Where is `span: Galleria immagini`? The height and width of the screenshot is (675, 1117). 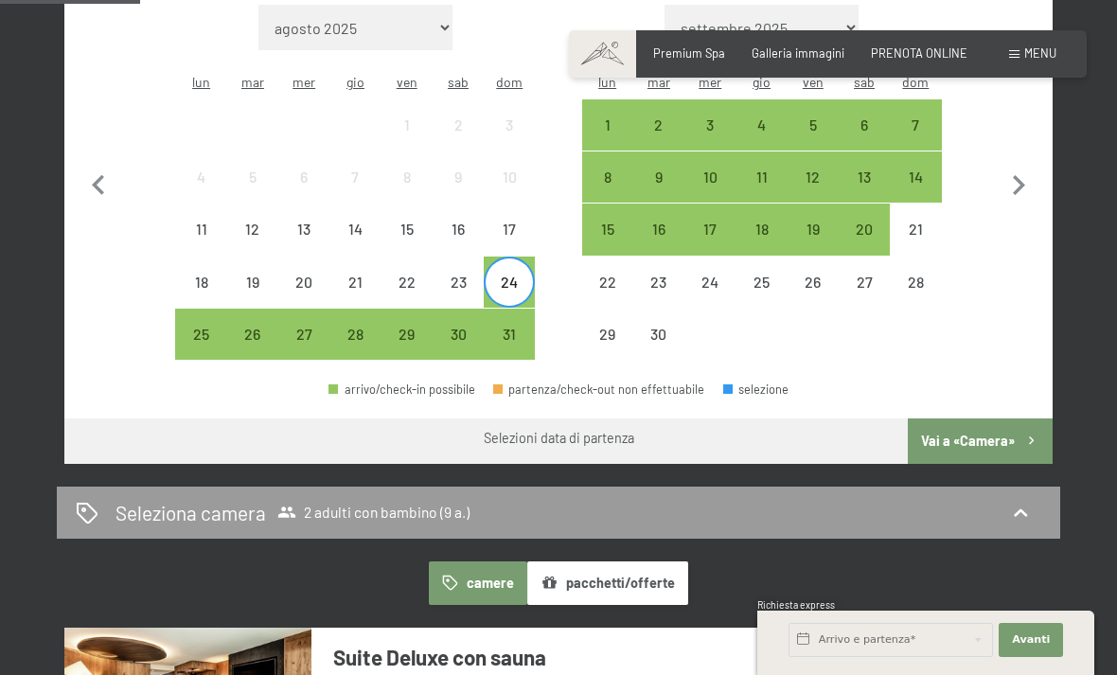 span: Galleria immagini is located at coordinates (798, 53).